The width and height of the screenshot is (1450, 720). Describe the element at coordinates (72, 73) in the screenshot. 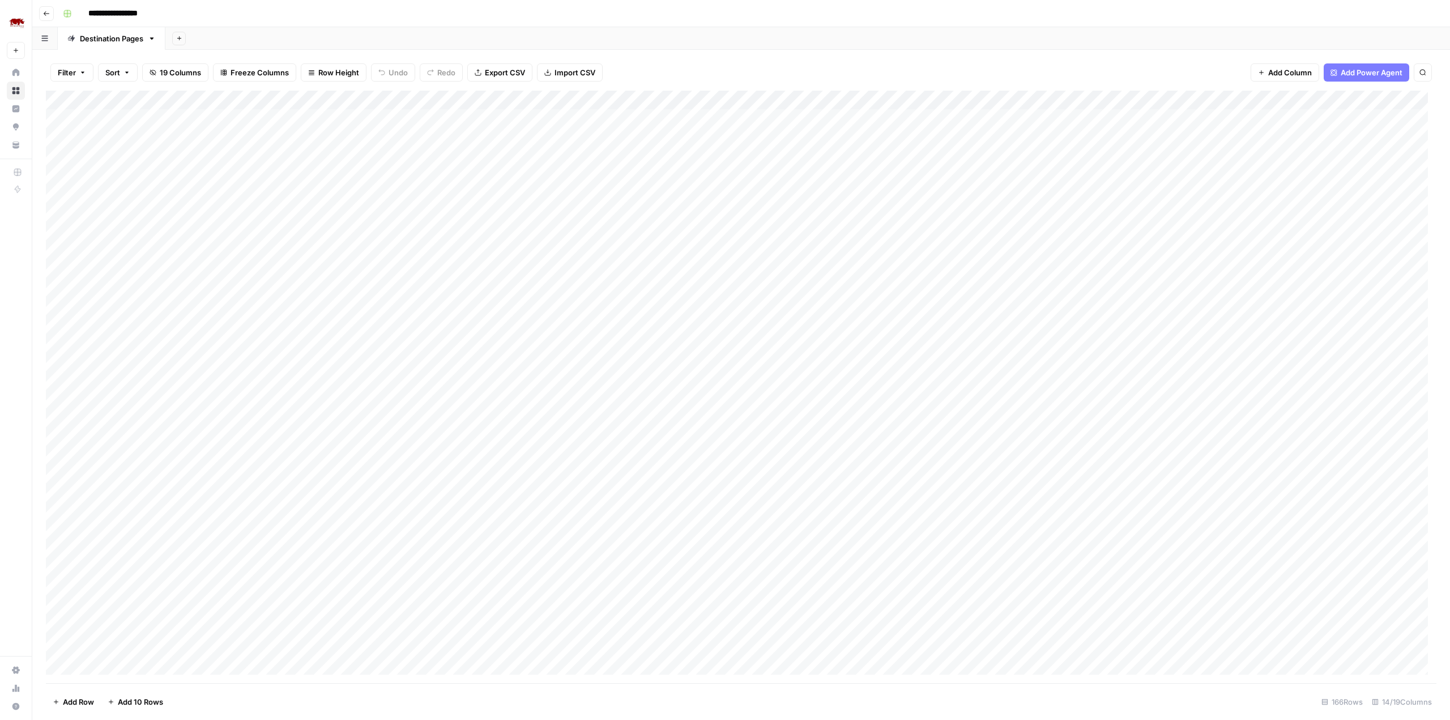

I see `button: Filter` at that location.